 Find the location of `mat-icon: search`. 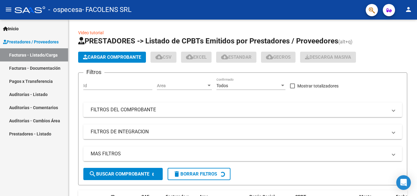

mat-icon: search is located at coordinates (93, 174).